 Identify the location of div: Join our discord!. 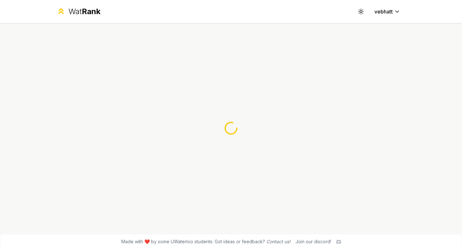
(313, 241).